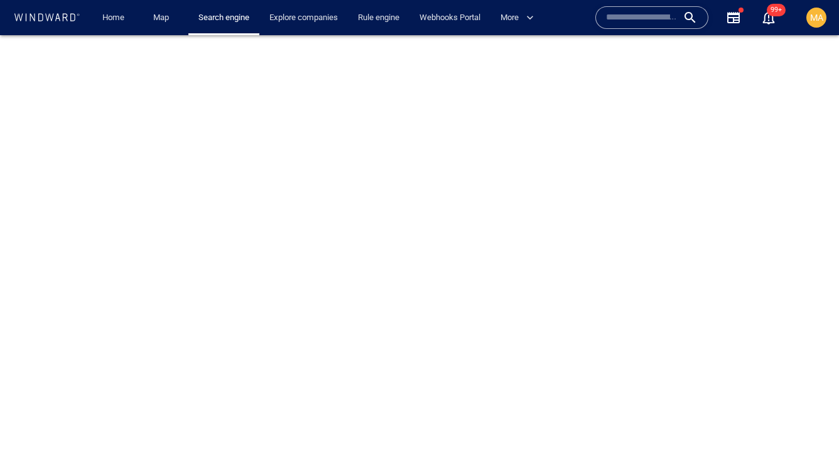  Describe the element at coordinates (816, 18) in the screenshot. I see `button: MA` at that location.